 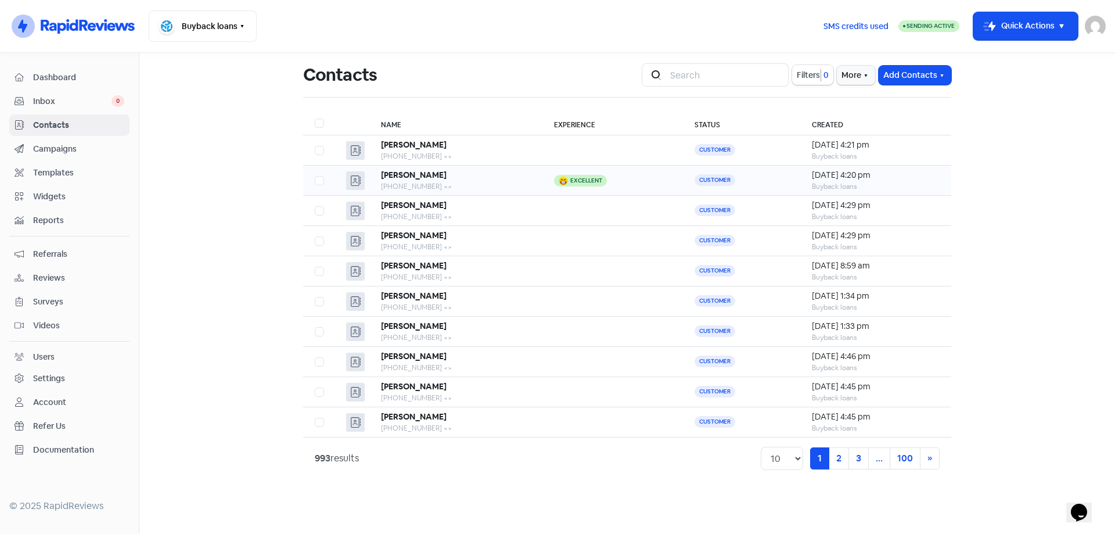 What do you see at coordinates (930, 458) in the screenshot?
I see `a: Next` at bounding box center [930, 458].